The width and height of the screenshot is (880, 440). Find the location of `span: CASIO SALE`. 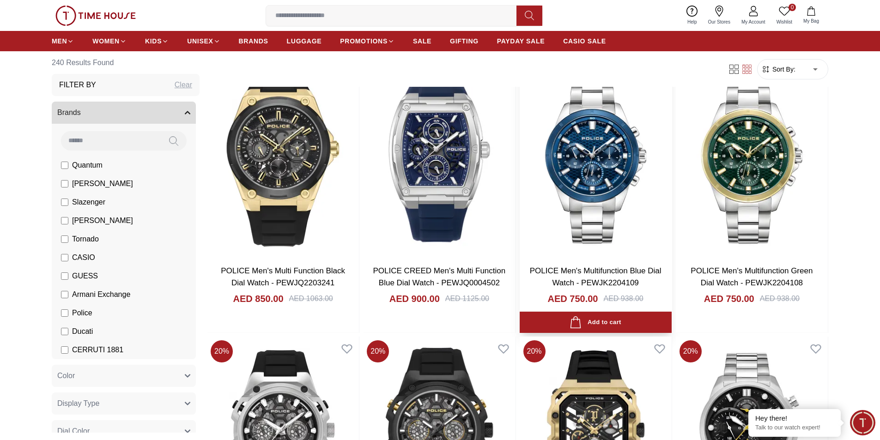

span: CASIO SALE is located at coordinates (585, 41).